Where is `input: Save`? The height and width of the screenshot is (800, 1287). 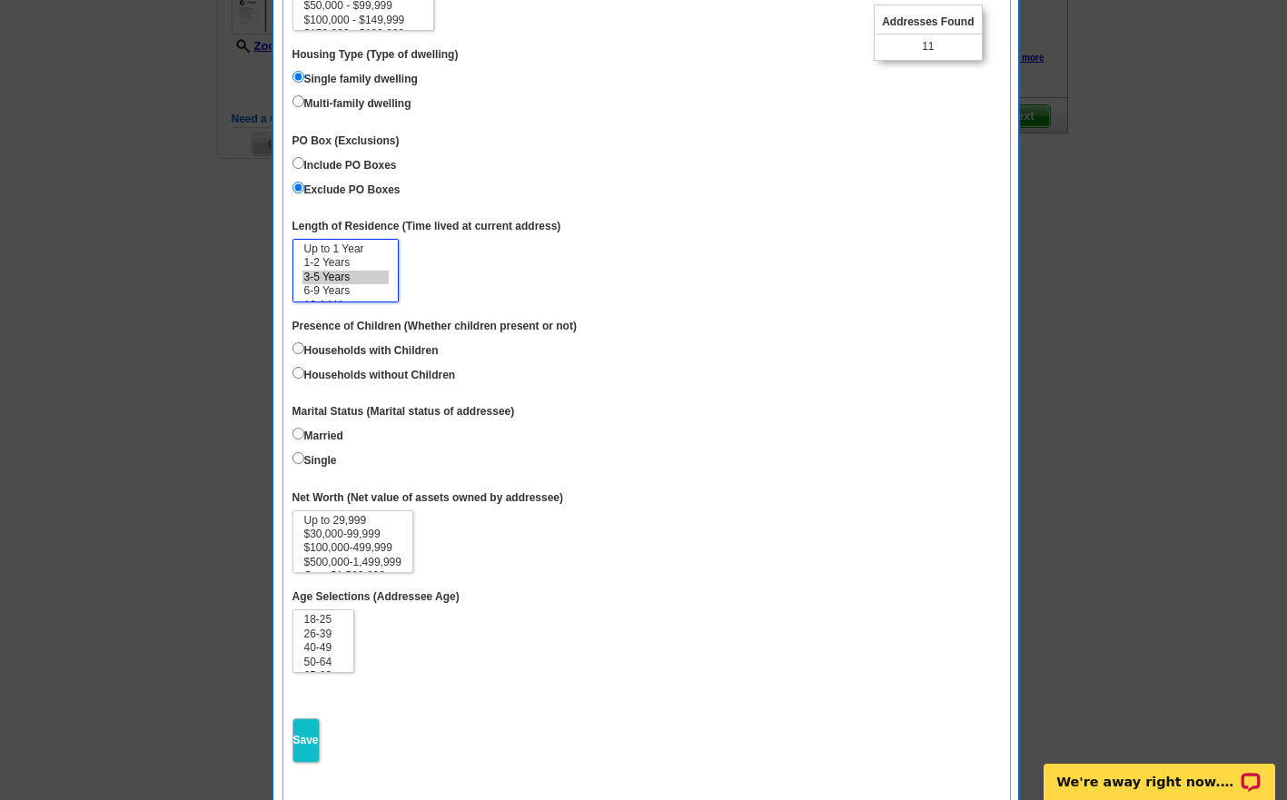 input: Save is located at coordinates (306, 740).